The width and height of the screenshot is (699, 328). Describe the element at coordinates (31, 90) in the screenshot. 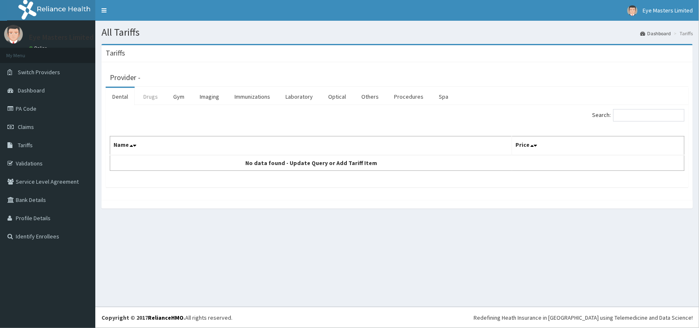

I see `span: Dashboard` at that location.